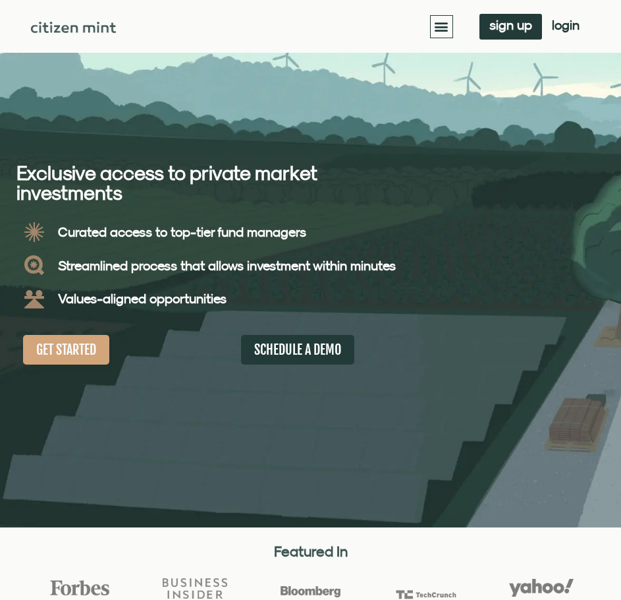 This screenshot has width=621, height=600. What do you see at coordinates (66, 349) in the screenshot?
I see `a: GET STARTED` at bounding box center [66, 349].